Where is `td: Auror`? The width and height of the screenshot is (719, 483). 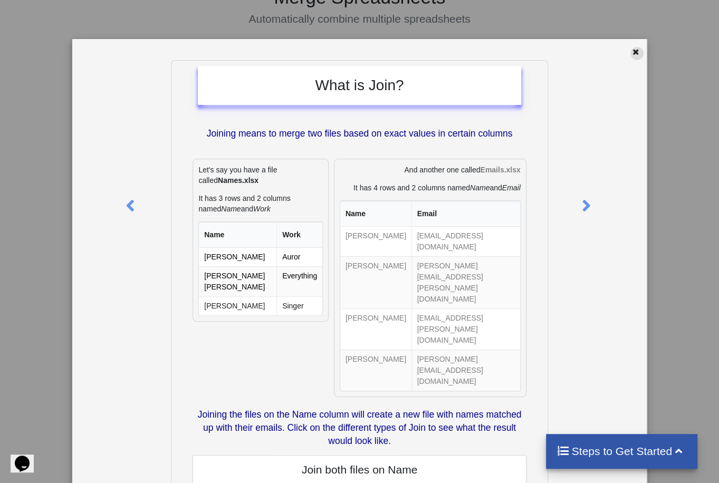 td: Auror is located at coordinates (299, 257).